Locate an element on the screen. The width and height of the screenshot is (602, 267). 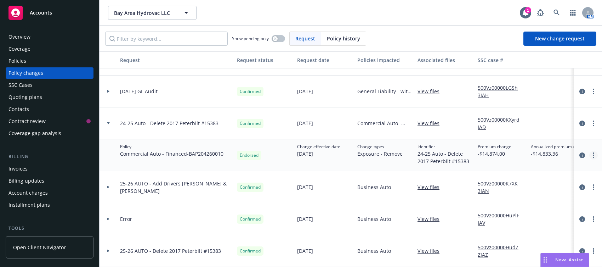
span: New change request is located at coordinates (560, 38).